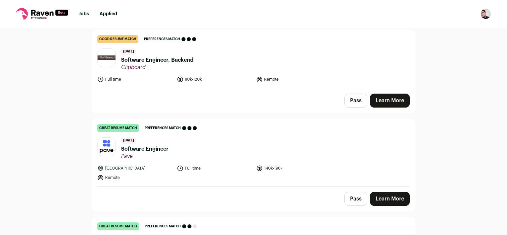 The width and height of the screenshot is (507, 235). I want to click on a: Applied, so click(108, 14).